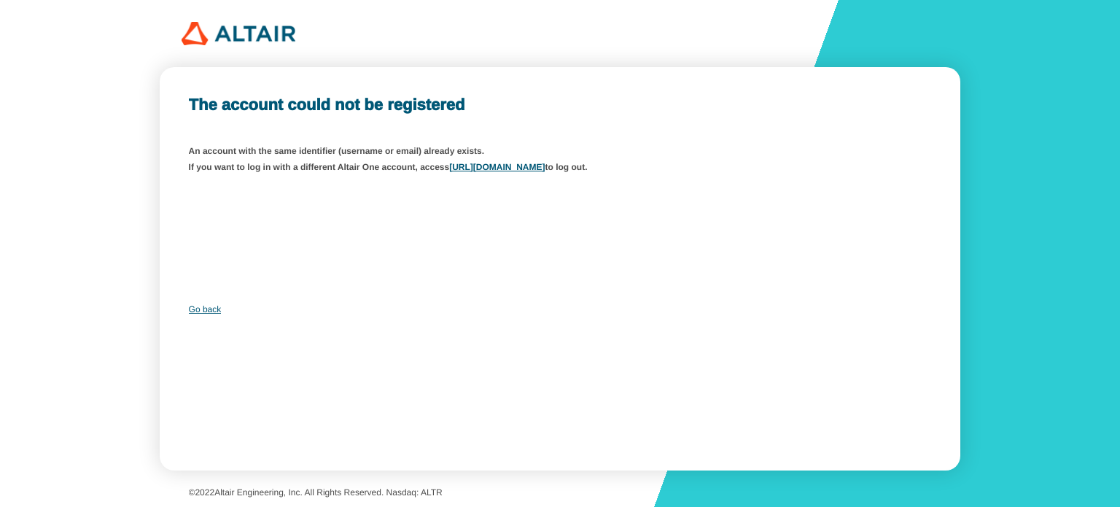  Describe the element at coordinates (560, 168) in the screenshot. I see `unity-section: If you want to log in with a different Altair One account, access to log out.` at that location.